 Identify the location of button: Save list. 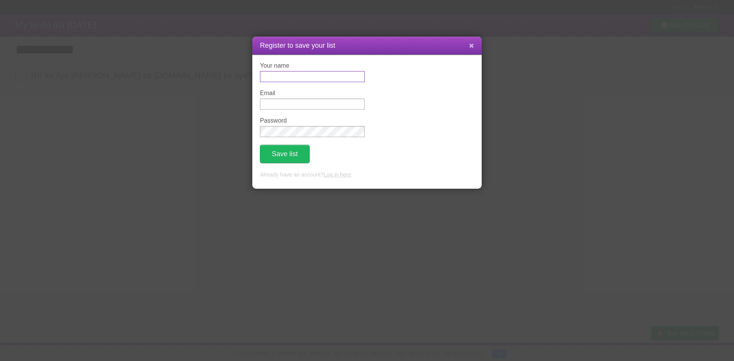
(285, 154).